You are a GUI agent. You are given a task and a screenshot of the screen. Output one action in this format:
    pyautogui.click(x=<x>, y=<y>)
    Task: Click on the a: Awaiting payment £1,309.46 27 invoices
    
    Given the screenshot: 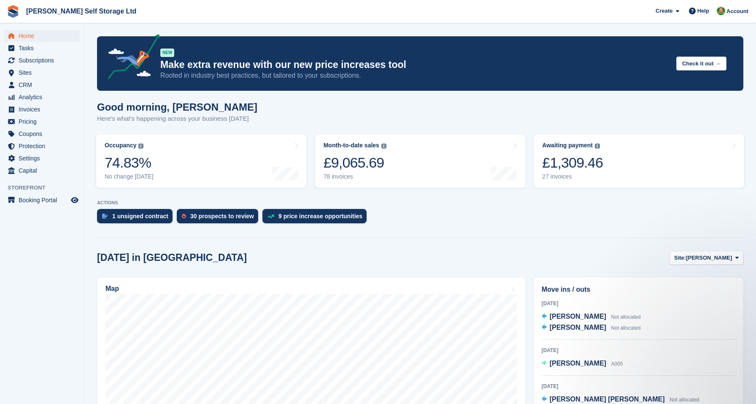 What is the action you would take?
    pyautogui.click(x=639, y=161)
    